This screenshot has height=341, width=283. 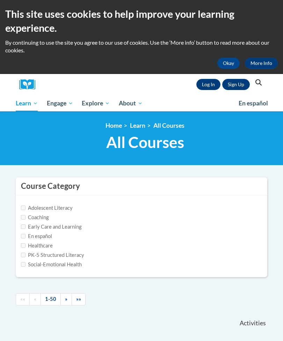 What do you see at coordinates (96, 103) in the screenshot?
I see `span: Explore` at bounding box center [96, 103].